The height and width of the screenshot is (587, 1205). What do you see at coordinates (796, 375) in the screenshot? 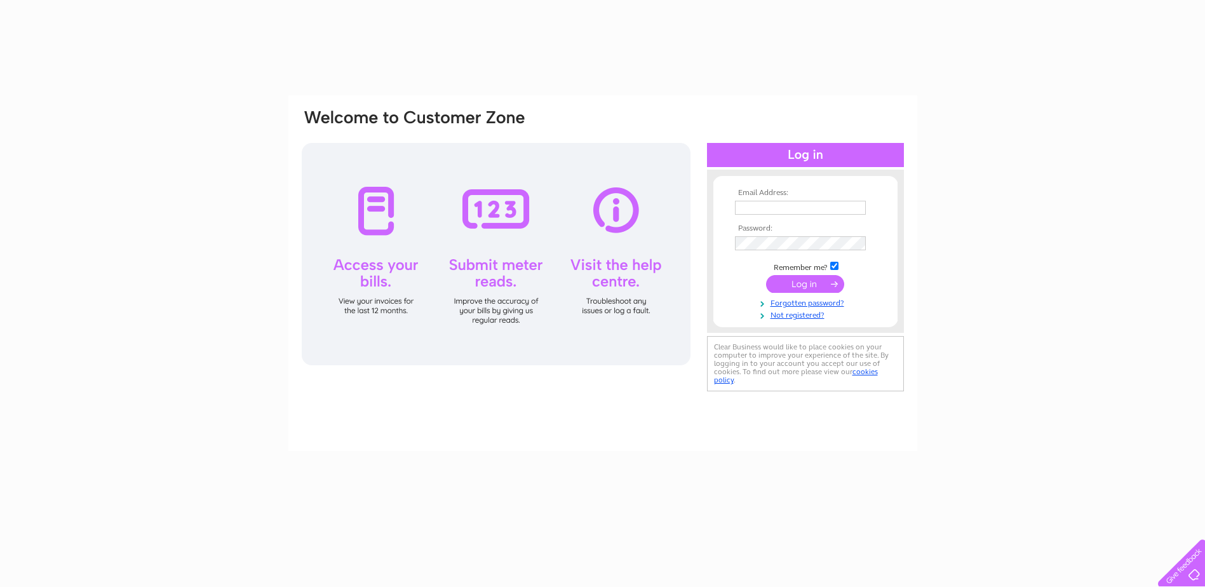
I see `a: cookies policy` at bounding box center [796, 375].